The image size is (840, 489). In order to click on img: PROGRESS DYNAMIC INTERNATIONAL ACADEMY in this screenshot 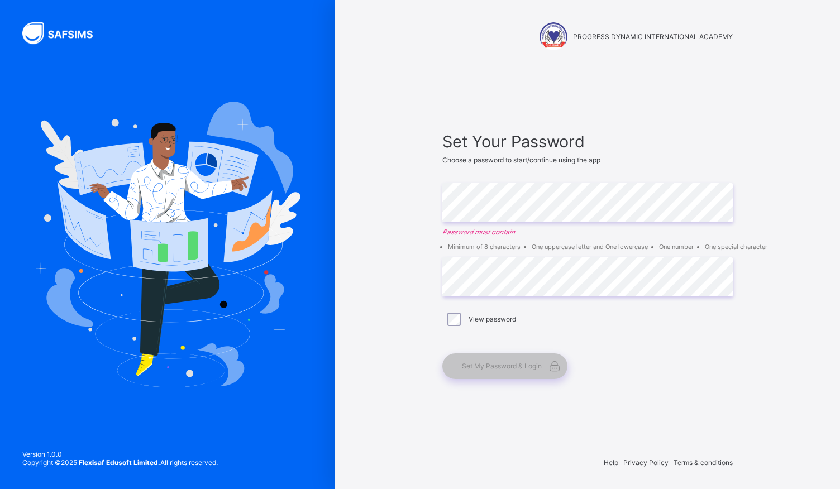, I will do `click(553, 36)`.